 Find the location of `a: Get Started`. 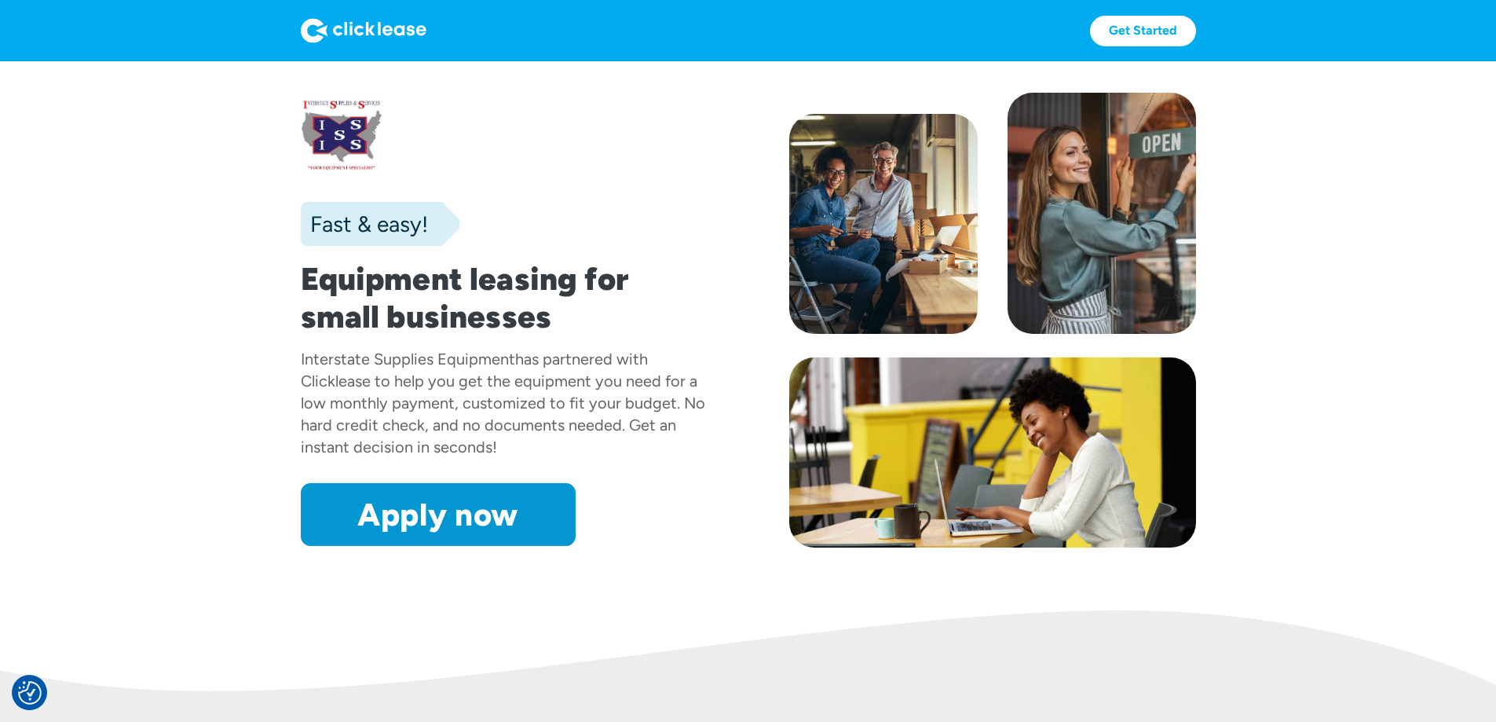

a: Get Started is located at coordinates (1143, 31).